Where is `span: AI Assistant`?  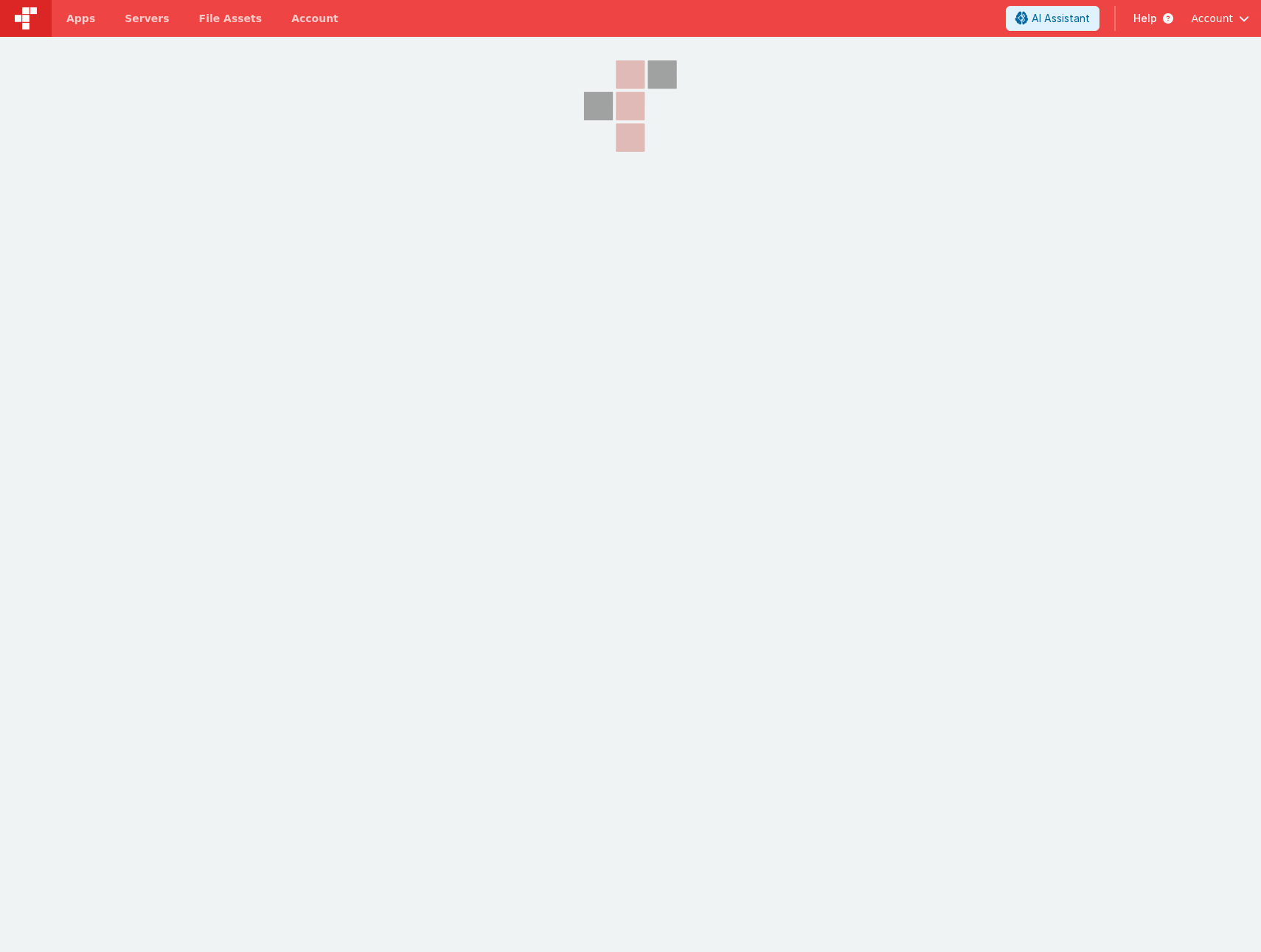 span: AI Assistant is located at coordinates (1060, 19).